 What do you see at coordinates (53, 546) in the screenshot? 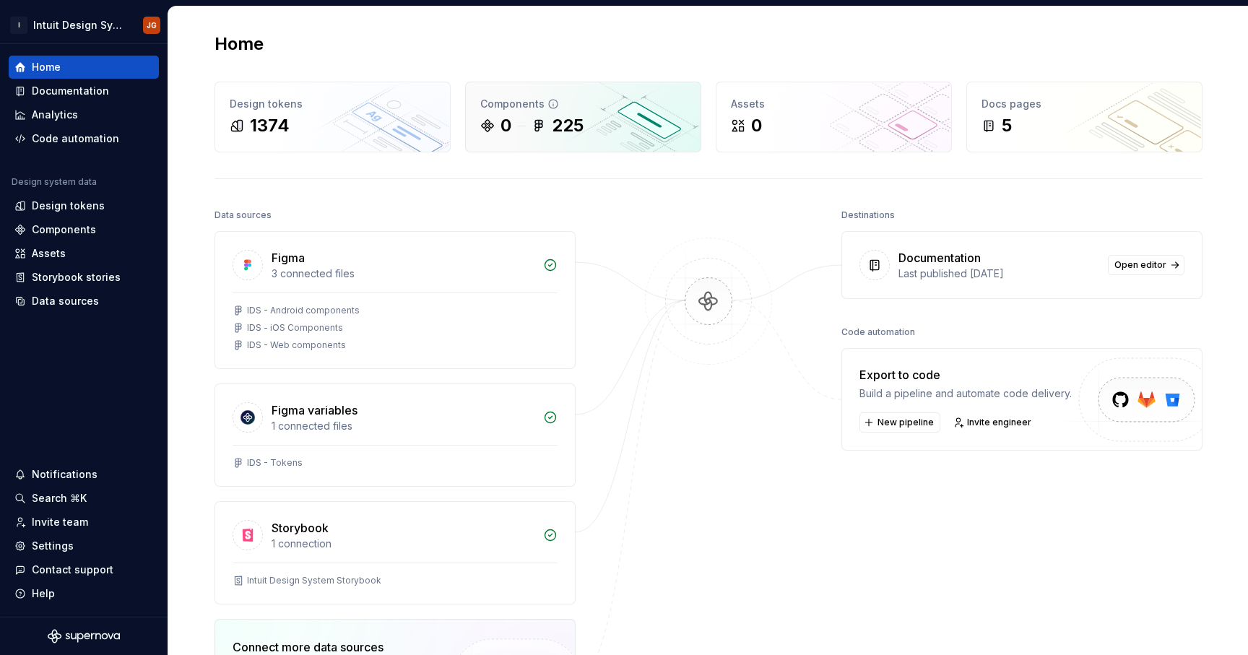
I see `div: Settings` at bounding box center [53, 546].